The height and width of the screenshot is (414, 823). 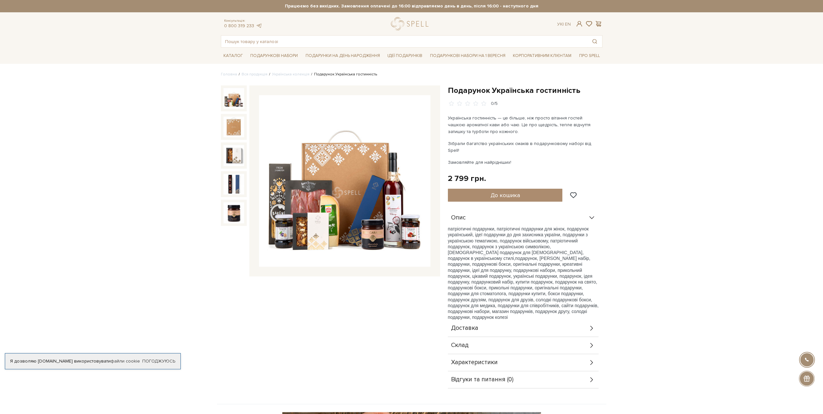 What do you see at coordinates (412, 6) in the screenshot?
I see `strong: Працюємо без вихідних. Замовлення оплачені до 16:00 відправляємо день в день, після 16:00 - насту...` at bounding box center [412, 6].